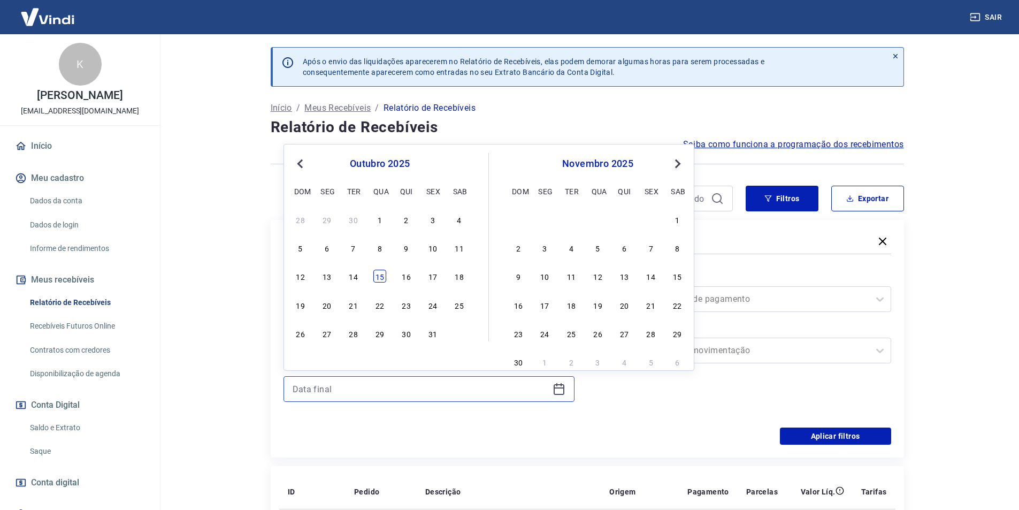 The image size is (1019, 510). What do you see at coordinates (380, 219) in the screenshot?
I see `div: Choose quarta-feira, 1 de outubro de 2025` at bounding box center [380, 219].